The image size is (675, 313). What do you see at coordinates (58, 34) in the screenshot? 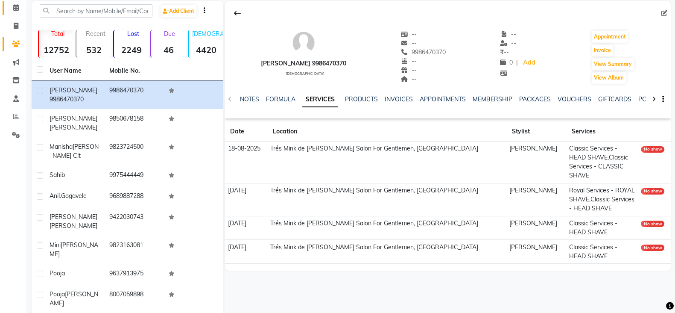
I see `p: Total` at bounding box center [58, 34].